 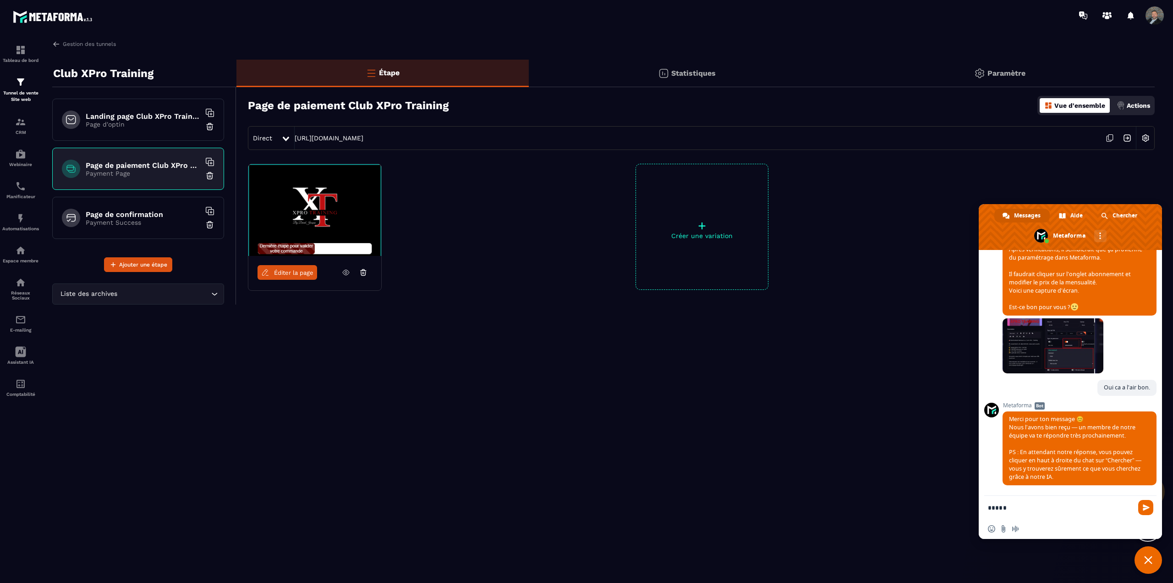 I want to click on p: CRM, so click(x=21, y=132).